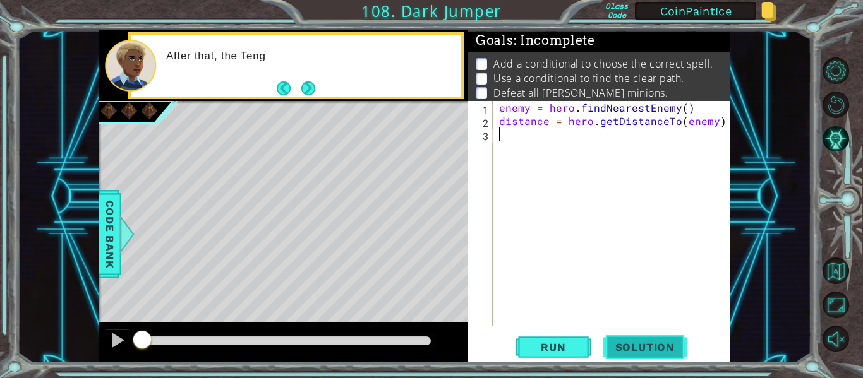 The image size is (863, 378). I want to click on div: 3, so click(481, 136).